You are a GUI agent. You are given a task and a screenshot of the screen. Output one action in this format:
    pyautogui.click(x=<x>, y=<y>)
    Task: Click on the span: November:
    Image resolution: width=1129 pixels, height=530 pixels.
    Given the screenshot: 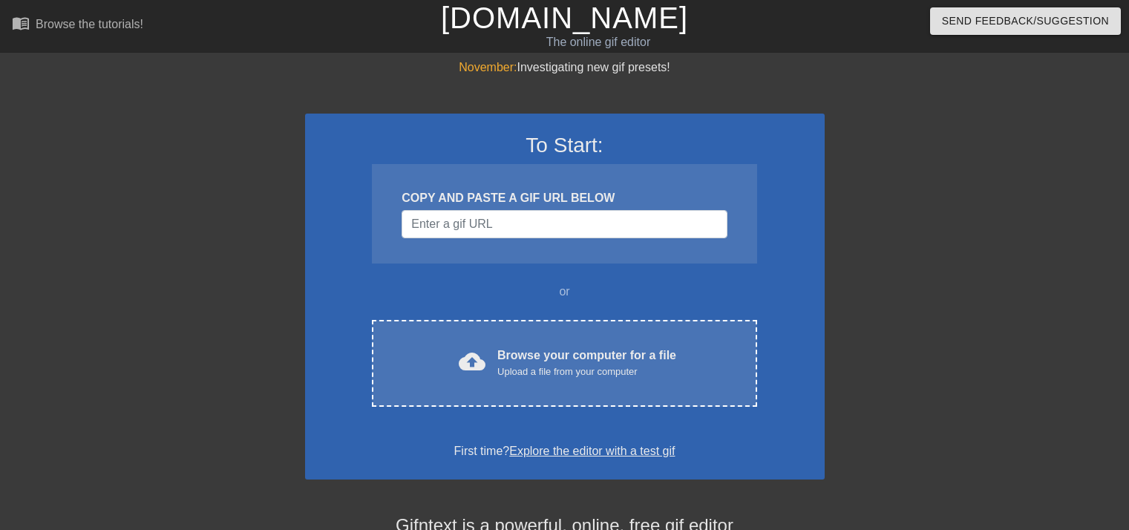 What is the action you would take?
    pyautogui.click(x=488, y=67)
    